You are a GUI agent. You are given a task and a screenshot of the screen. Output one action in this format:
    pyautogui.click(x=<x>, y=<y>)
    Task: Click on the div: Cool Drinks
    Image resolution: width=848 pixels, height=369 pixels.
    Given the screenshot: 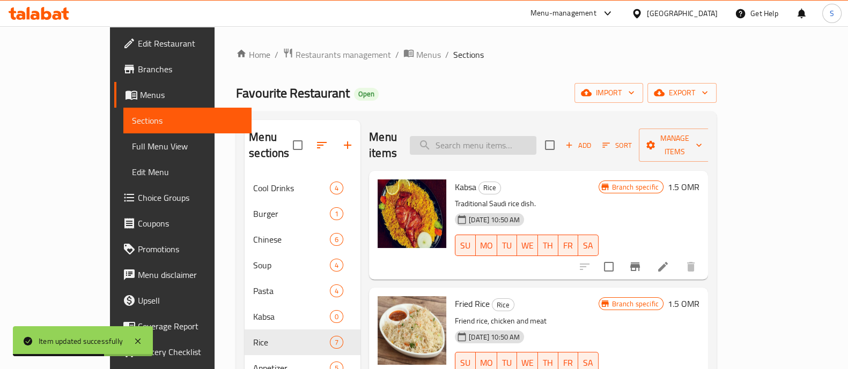 What is the action you would take?
    pyautogui.click(x=291, y=188)
    